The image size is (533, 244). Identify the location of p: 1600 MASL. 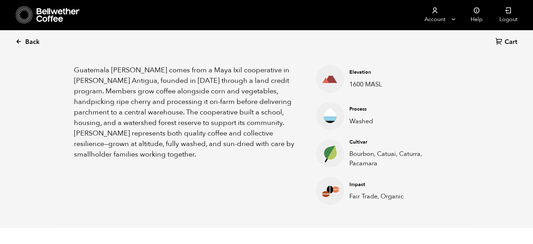
(398, 84).